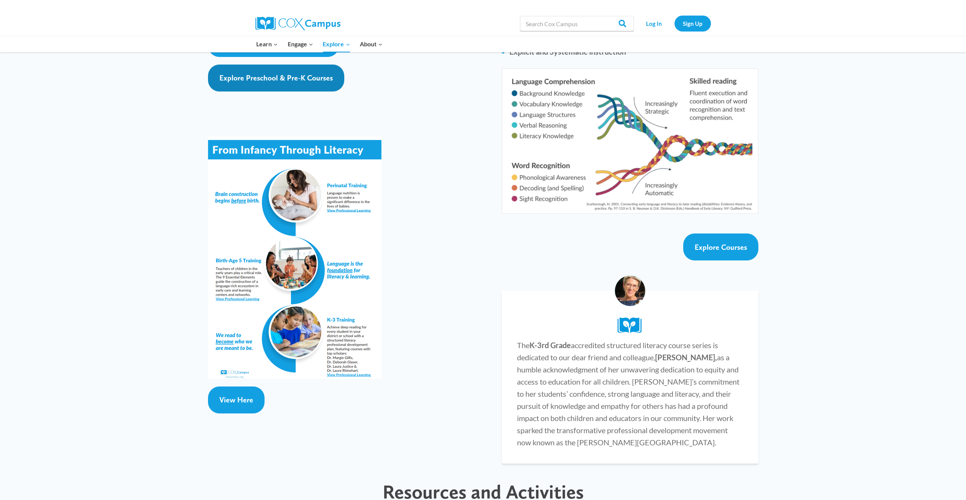  Describe the element at coordinates (298, 24) in the screenshot. I see `img: Cox Campus` at that location.